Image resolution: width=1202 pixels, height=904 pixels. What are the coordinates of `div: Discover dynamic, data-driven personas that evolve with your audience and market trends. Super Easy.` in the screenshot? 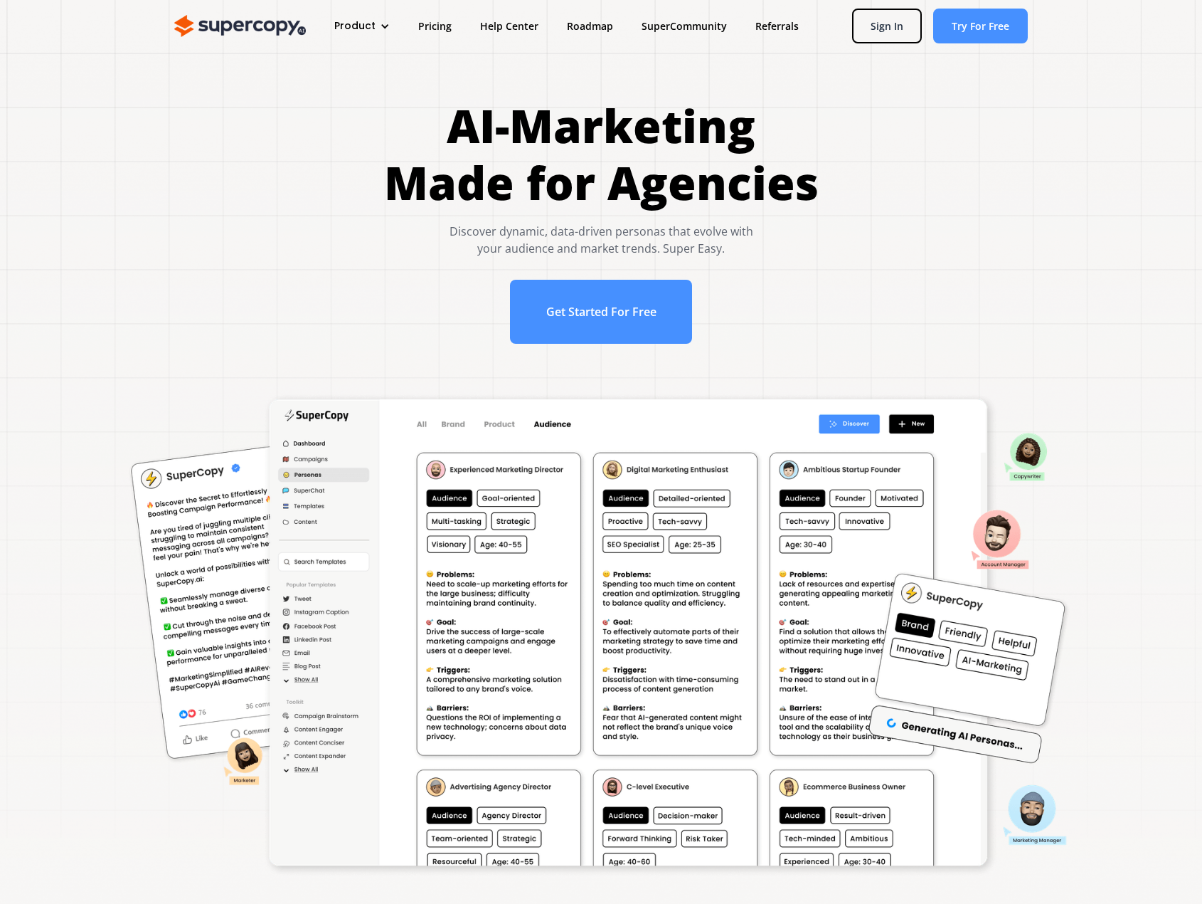 It's located at (601, 240).